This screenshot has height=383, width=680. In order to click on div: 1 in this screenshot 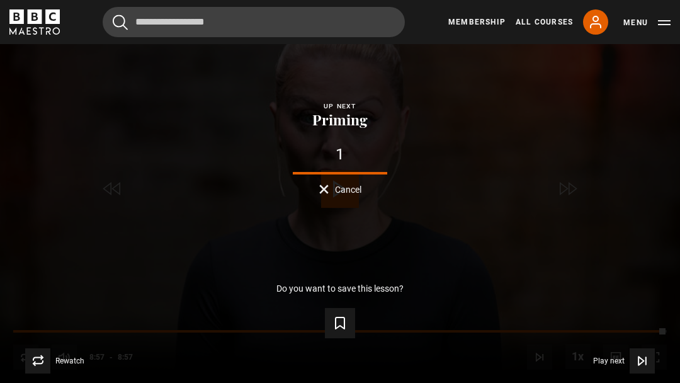, I will do `click(340, 154)`.